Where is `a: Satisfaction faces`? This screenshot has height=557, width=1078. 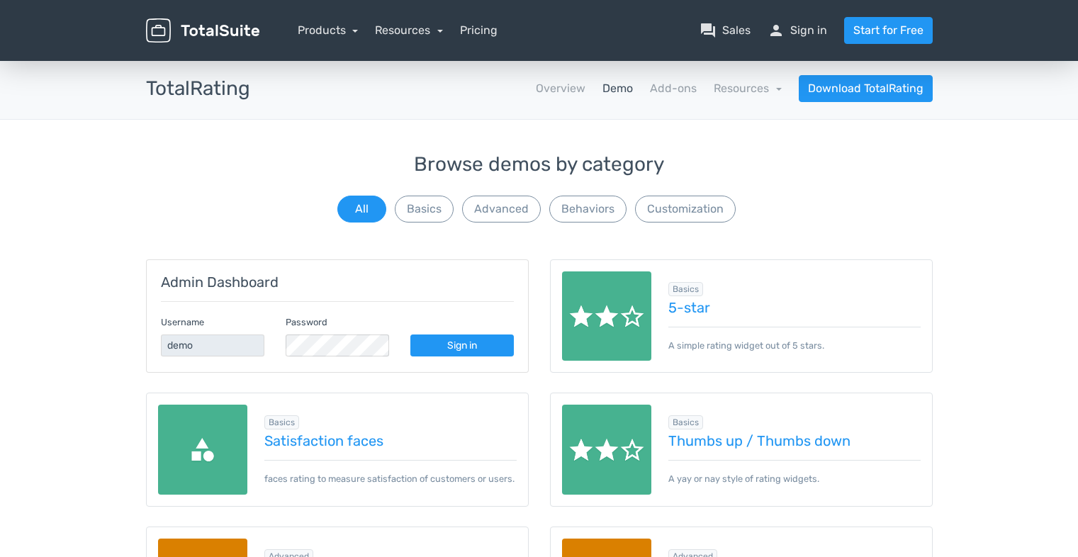 a: Satisfaction faces is located at coordinates (391, 441).